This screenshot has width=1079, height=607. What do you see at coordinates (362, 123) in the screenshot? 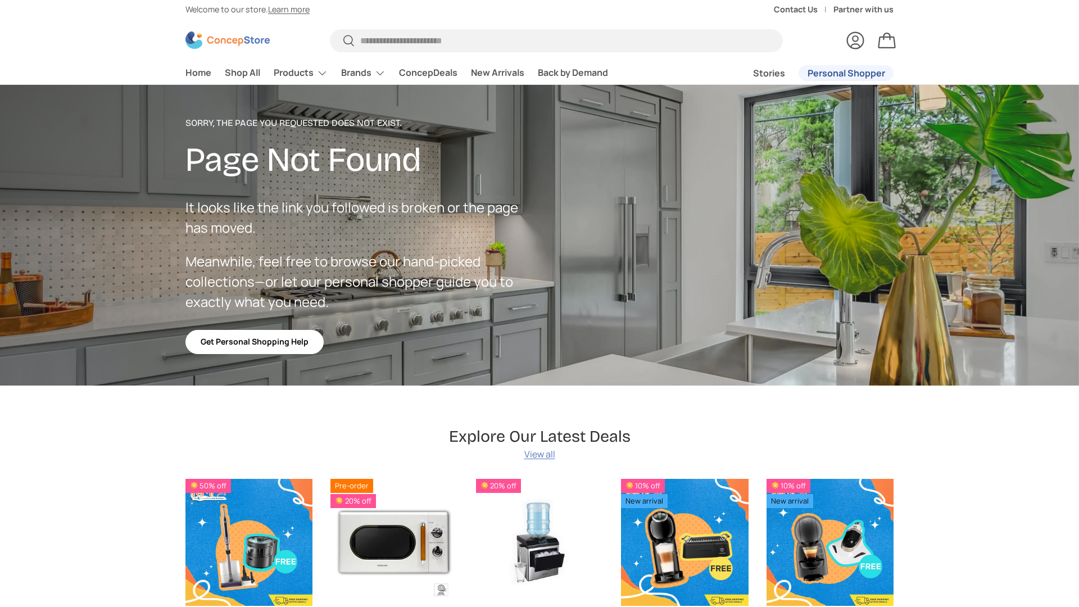
I see `p: Sorry, the page you requested does not exist.` at bounding box center [362, 123].